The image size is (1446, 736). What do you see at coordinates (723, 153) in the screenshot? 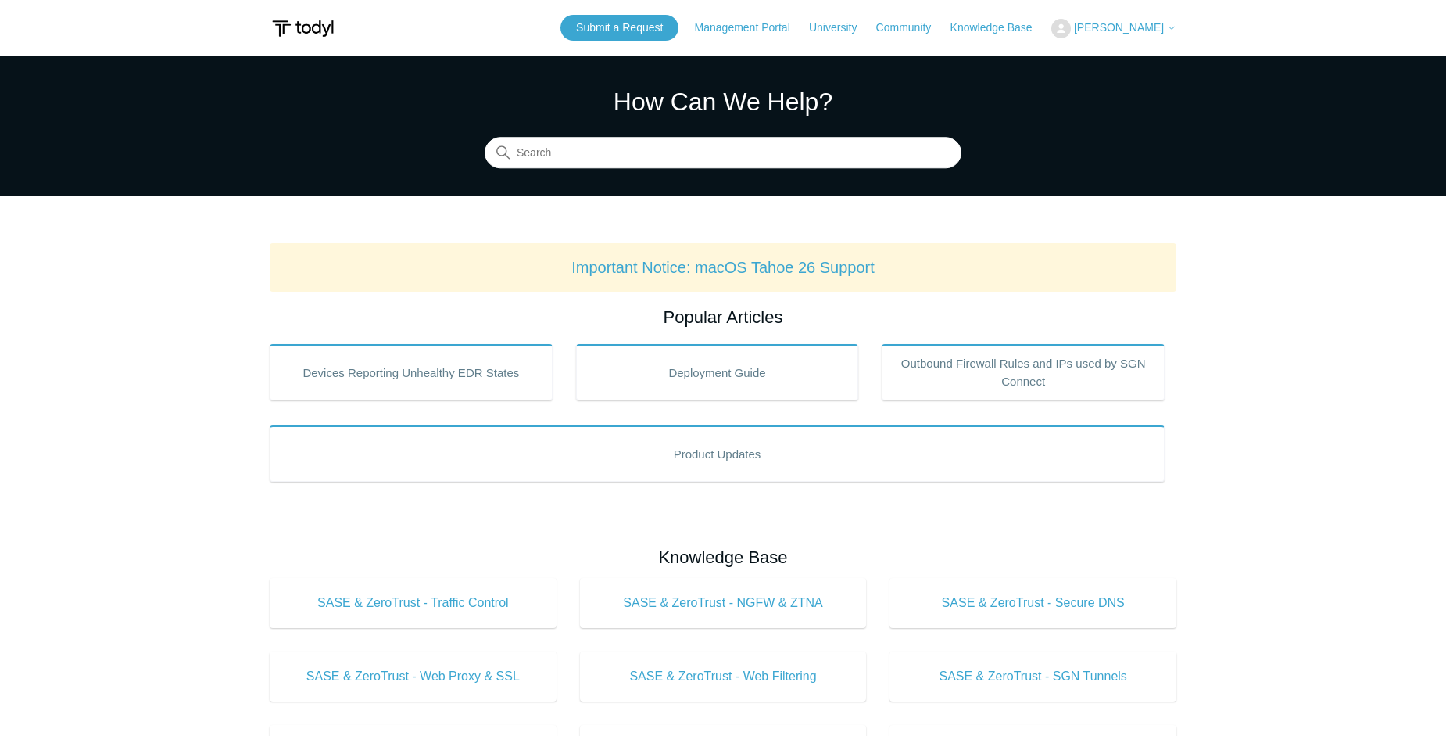
I see `input: Search` at bounding box center [723, 153].